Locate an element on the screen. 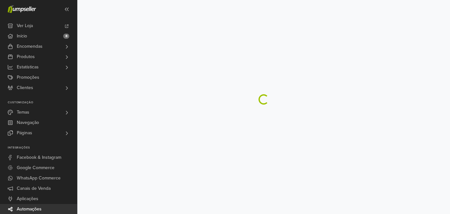 The width and height of the screenshot is (450, 214). p: Customização is located at coordinates (42, 102).